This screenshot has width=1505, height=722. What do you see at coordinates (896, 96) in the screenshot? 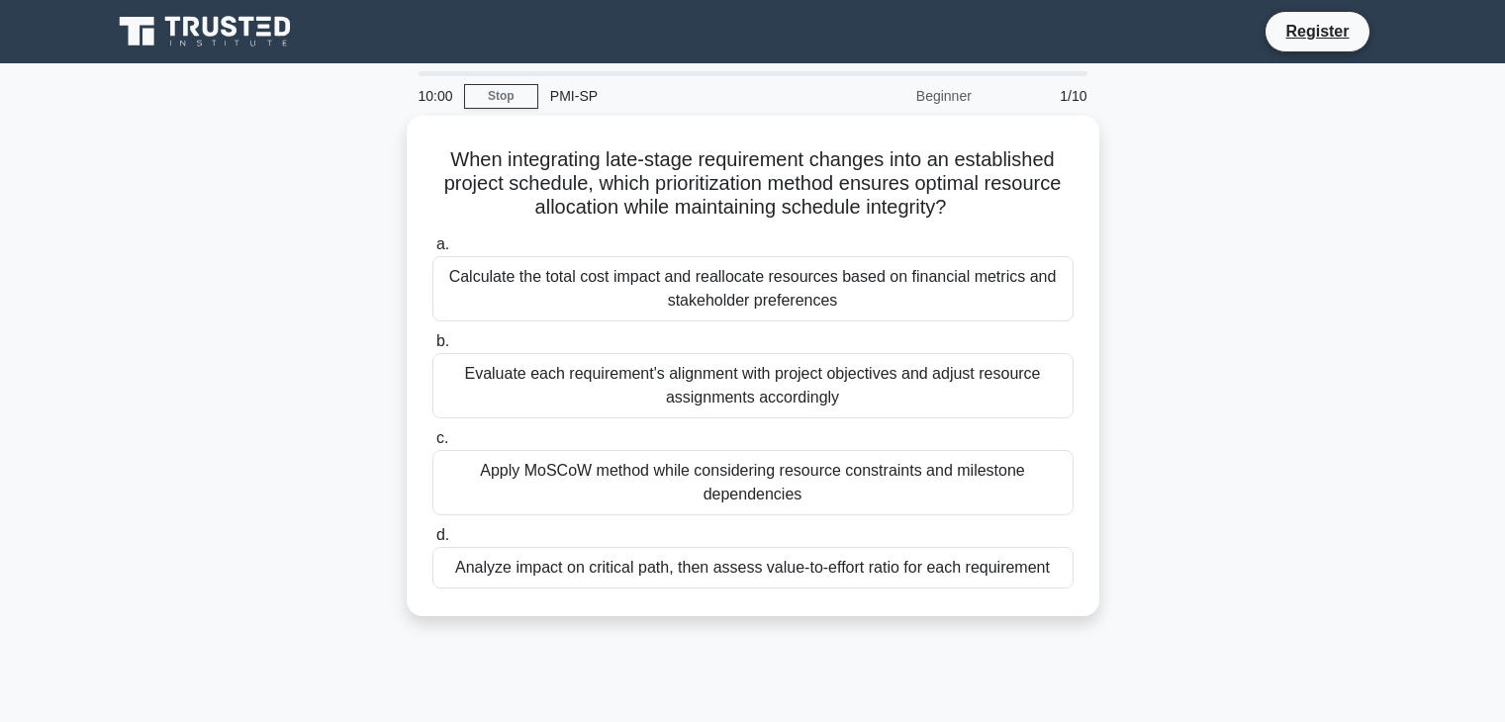
I see `div: Beginner` at bounding box center [896, 96].